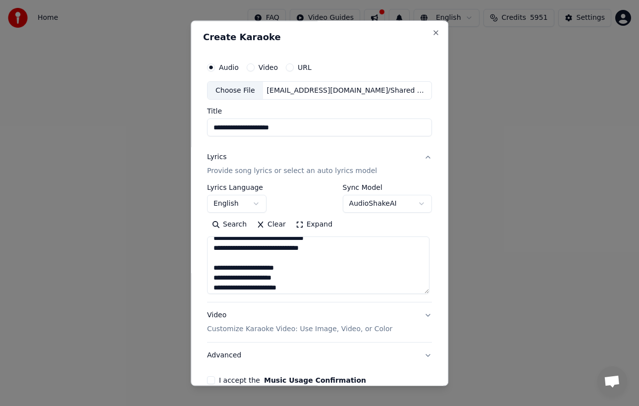 The width and height of the screenshot is (639, 406). Describe the element at coordinates (292, 380) in the screenshot. I see `label: I accept the` at that location.